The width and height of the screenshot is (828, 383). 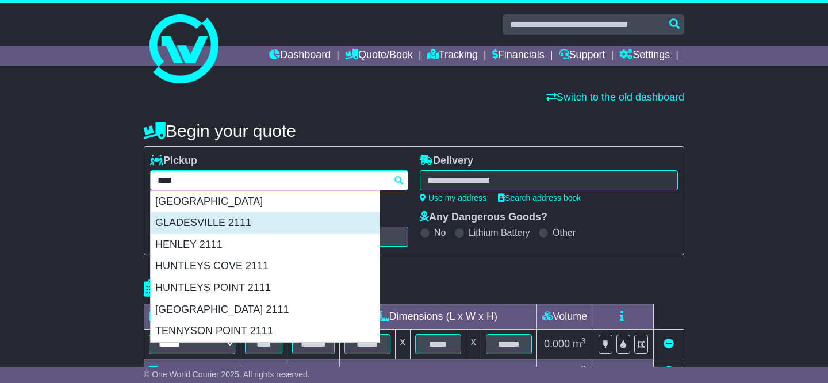 What do you see at coordinates (379, 56) in the screenshot?
I see `a: Quote/Book` at bounding box center [379, 56].